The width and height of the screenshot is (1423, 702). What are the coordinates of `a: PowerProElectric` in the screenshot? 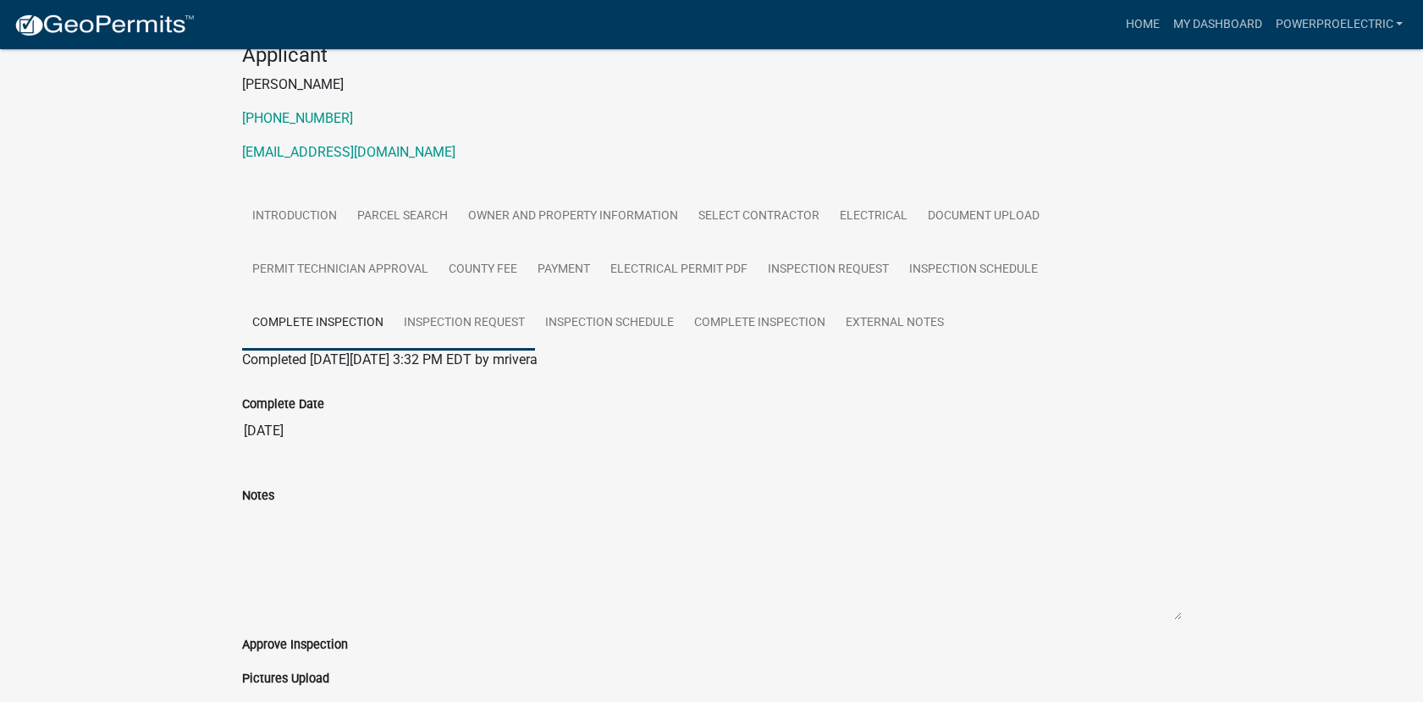 It's located at (1338, 25).